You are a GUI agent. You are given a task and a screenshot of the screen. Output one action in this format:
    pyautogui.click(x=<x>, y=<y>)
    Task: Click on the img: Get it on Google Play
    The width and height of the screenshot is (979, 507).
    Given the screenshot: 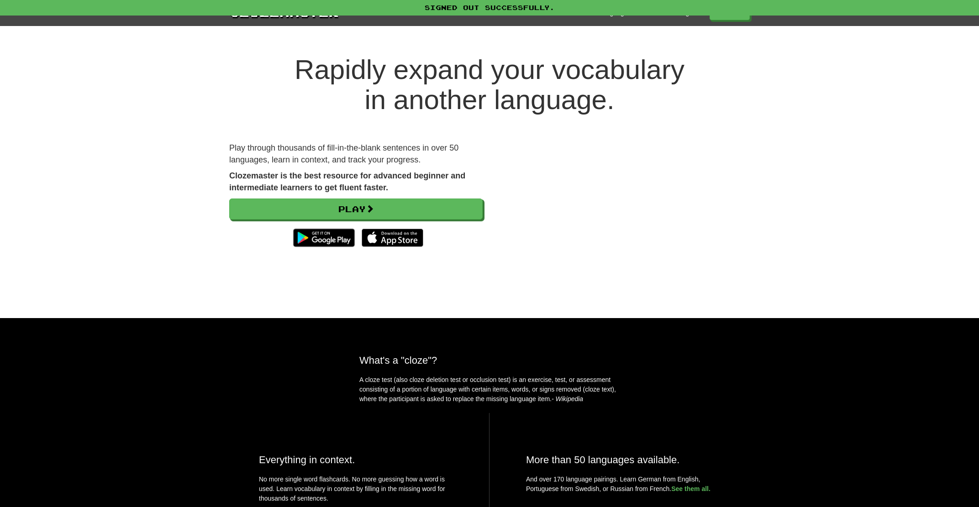 What is the action you would take?
    pyautogui.click(x=324, y=238)
    